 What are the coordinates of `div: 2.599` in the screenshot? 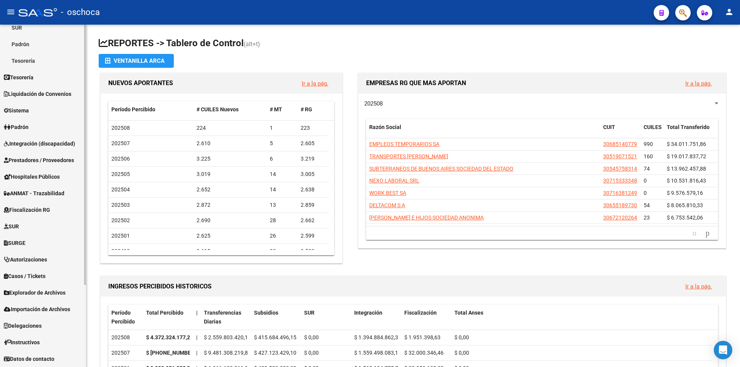 It's located at (313, 236).